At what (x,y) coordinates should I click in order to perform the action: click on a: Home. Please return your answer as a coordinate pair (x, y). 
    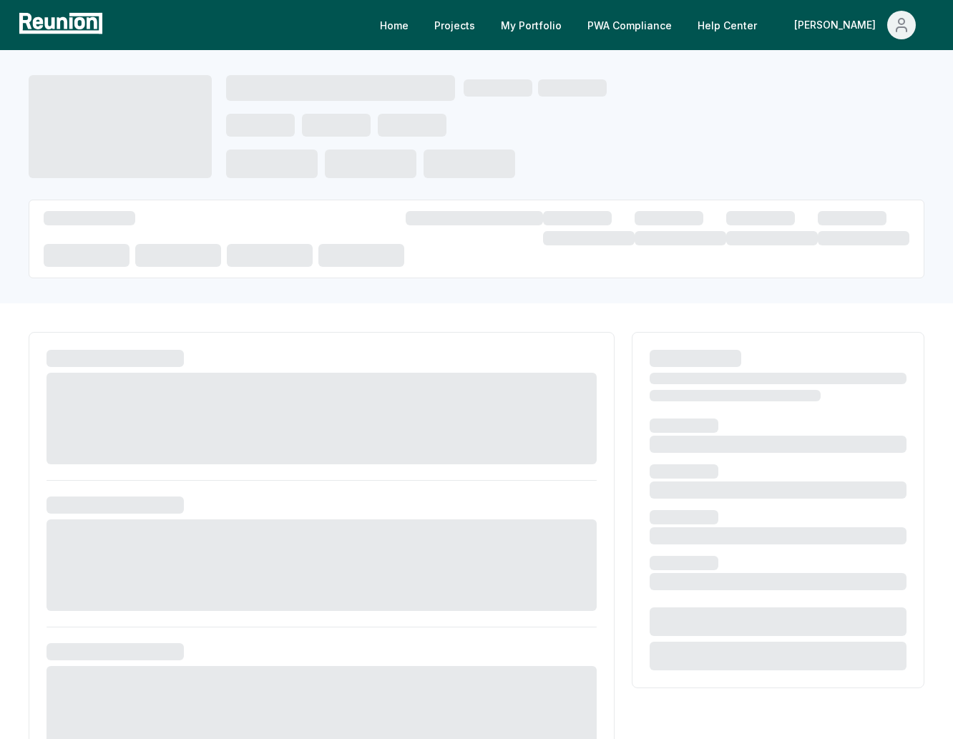
    Looking at the image, I should click on (394, 25).